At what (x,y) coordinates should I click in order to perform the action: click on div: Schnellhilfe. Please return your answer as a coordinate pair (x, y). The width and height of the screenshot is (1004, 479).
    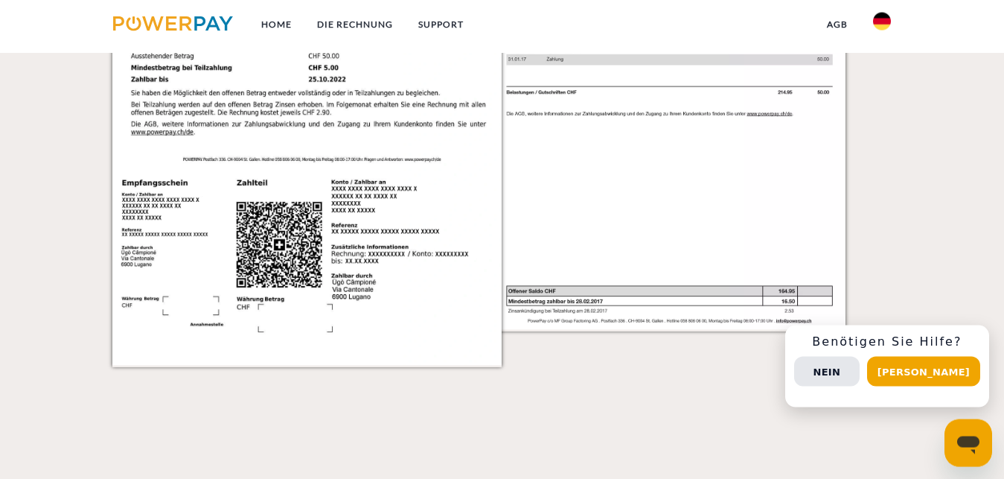
    Looking at the image, I should click on (887, 366).